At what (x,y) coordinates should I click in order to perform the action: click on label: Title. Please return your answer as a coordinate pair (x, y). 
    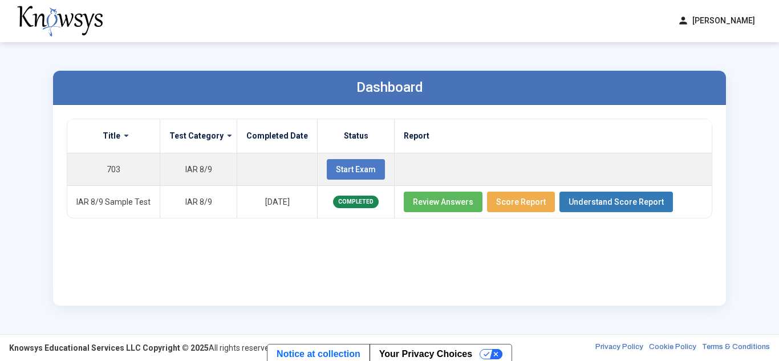
    Looking at the image, I should click on (111, 136).